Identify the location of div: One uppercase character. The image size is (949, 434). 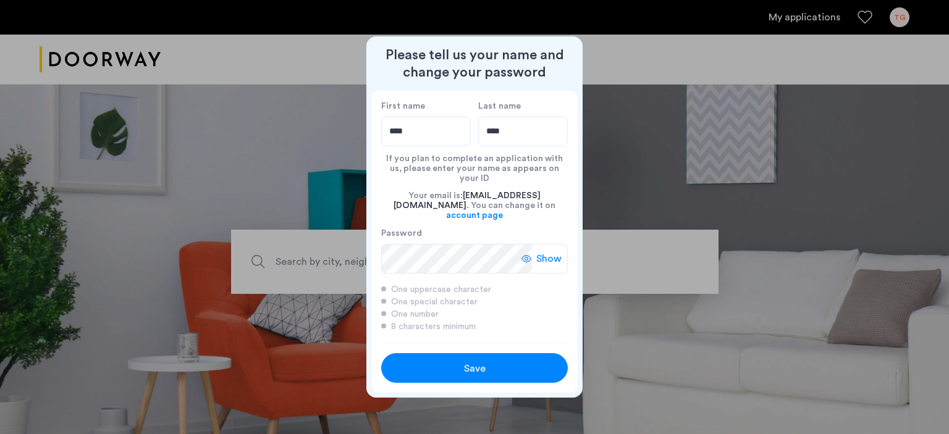
(474, 290).